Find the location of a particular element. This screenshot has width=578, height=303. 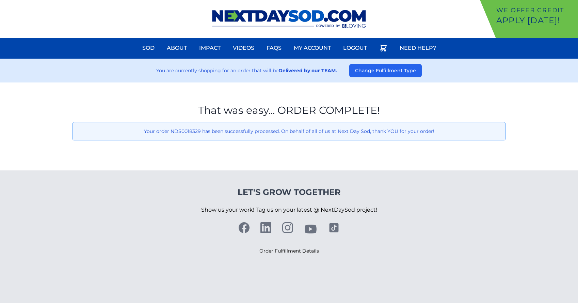

p: Your order NDS0018329 has been successfully processed. On behalf of all of us at Next Day Sod, th... is located at coordinates (289, 131).